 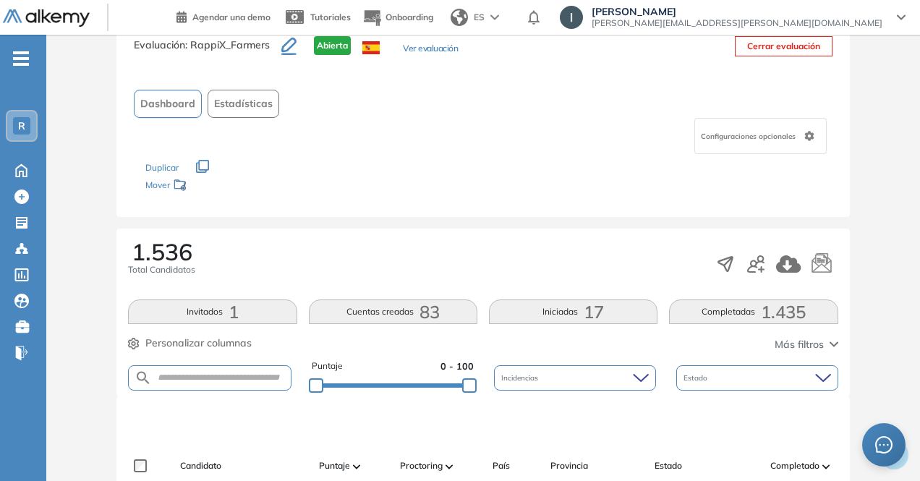 I want to click on img: ESP, so click(x=371, y=48).